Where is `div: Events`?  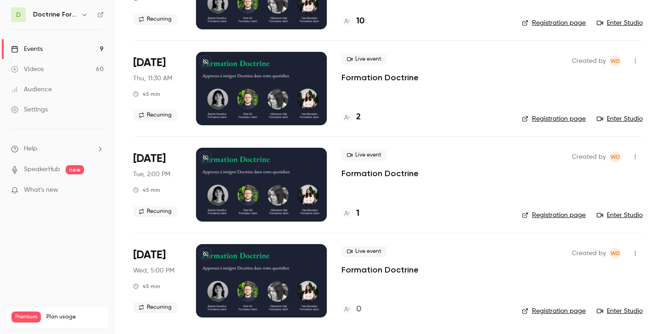
div: Events is located at coordinates (27, 49).